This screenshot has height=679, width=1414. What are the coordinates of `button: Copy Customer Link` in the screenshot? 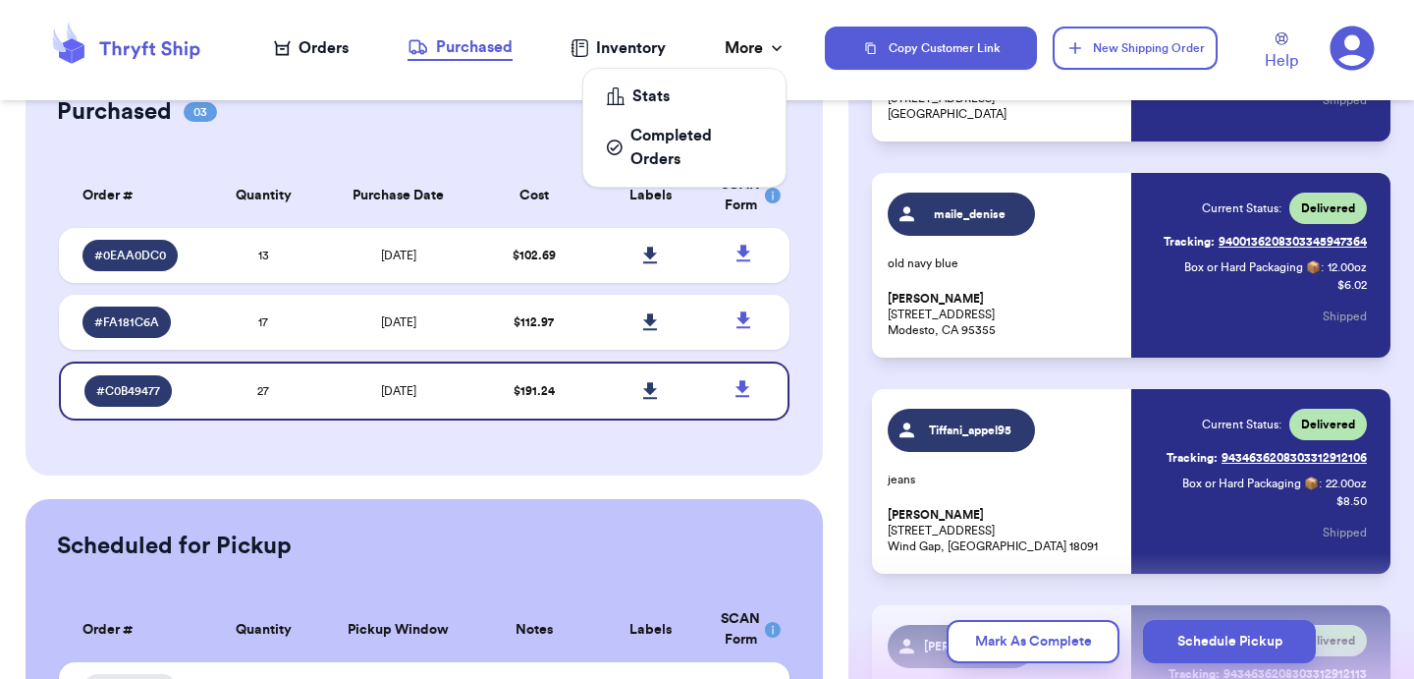 It's located at (931, 48).